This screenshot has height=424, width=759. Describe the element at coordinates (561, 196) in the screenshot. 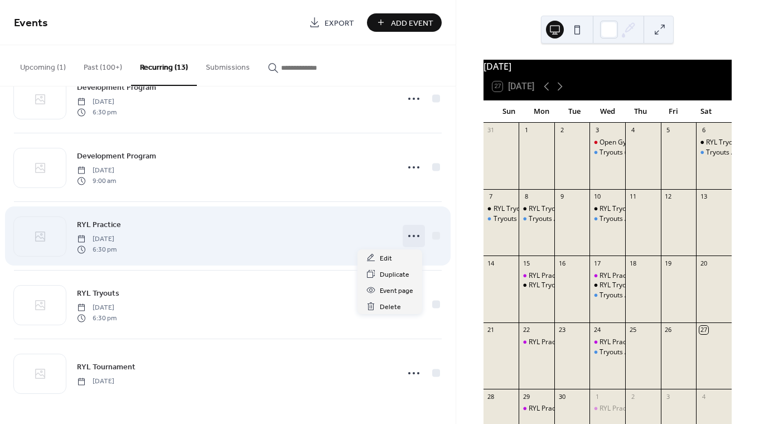

I see `div: 9` at that location.